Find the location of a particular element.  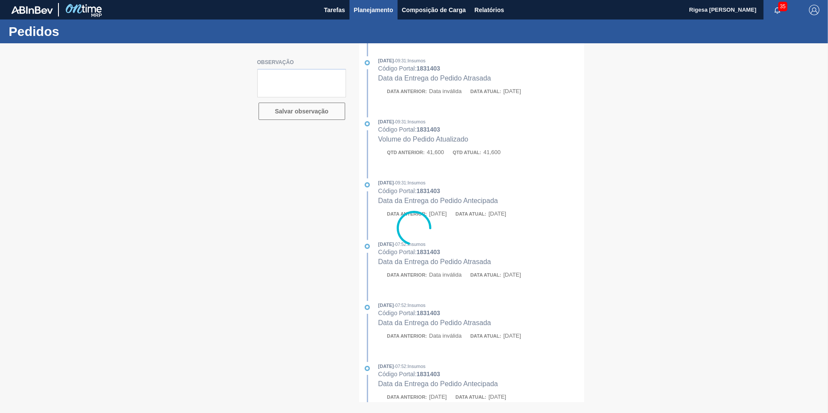

span: Planejamento is located at coordinates (373, 10).